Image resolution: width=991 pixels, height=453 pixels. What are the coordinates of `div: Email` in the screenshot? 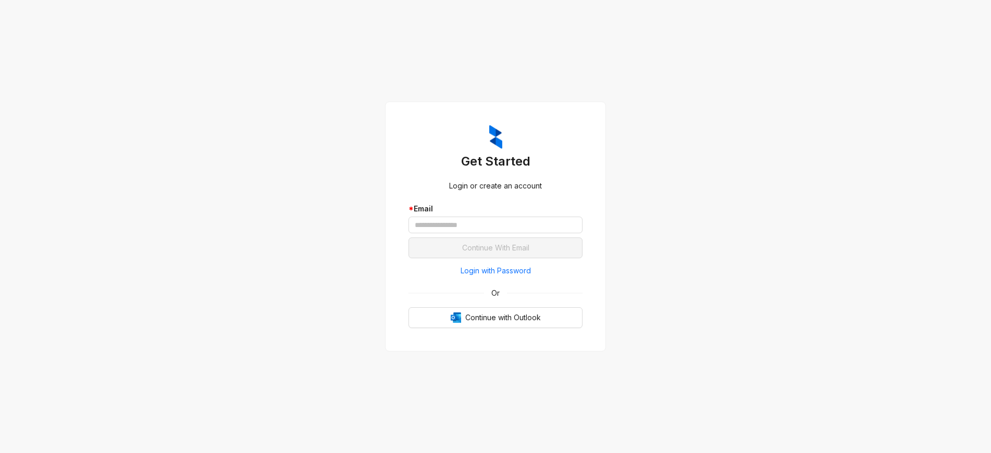 It's located at (495, 209).